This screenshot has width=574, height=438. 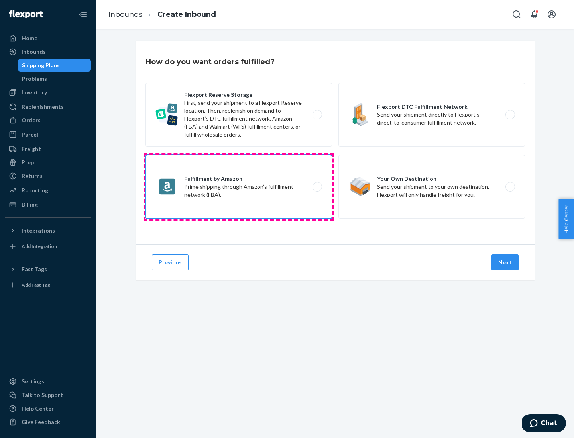 What do you see at coordinates (34, 92) in the screenshot?
I see `div: Inventory` at bounding box center [34, 92].